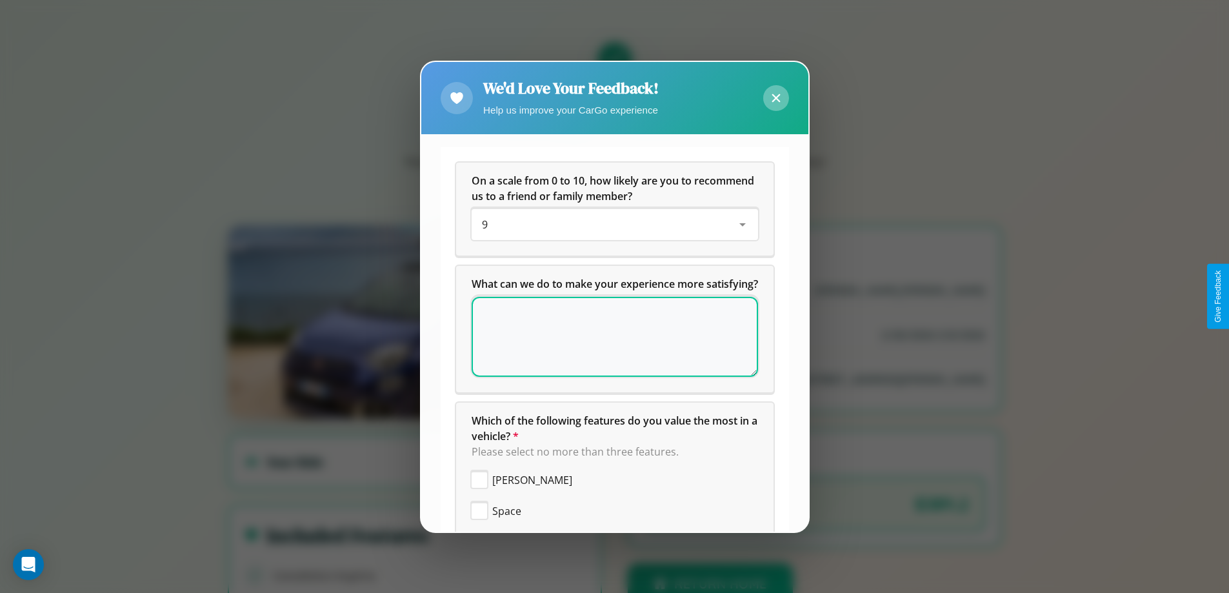  Describe the element at coordinates (571, 110) in the screenshot. I see `p: Help us improve your CarGo experience` at that location.